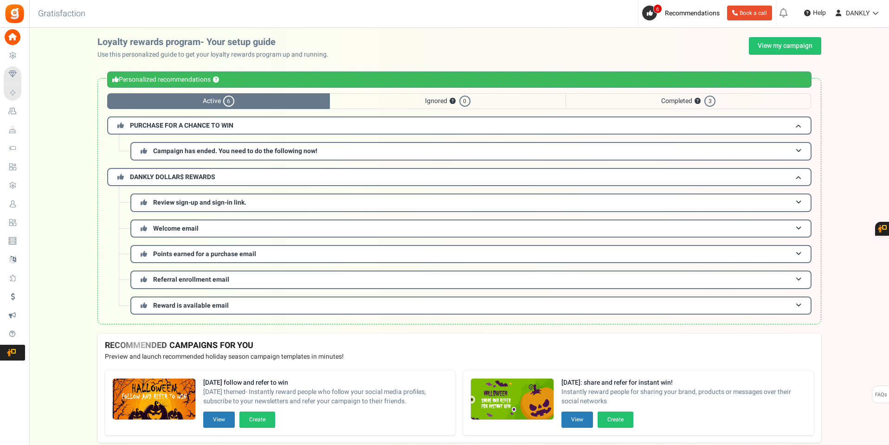  What do you see at coordinates (688, 101) in the screenshot?
I see `span: Completed` at bounding box center [688, 101].